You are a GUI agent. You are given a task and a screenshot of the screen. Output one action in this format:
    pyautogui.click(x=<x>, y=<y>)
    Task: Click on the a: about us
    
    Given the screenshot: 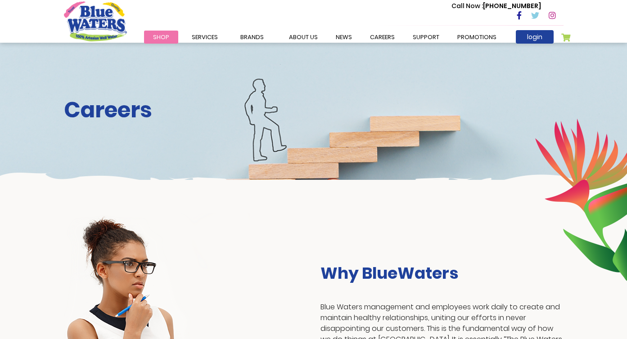 What is the action you would take?
    pyautogui.click(x=303, y=37)
    